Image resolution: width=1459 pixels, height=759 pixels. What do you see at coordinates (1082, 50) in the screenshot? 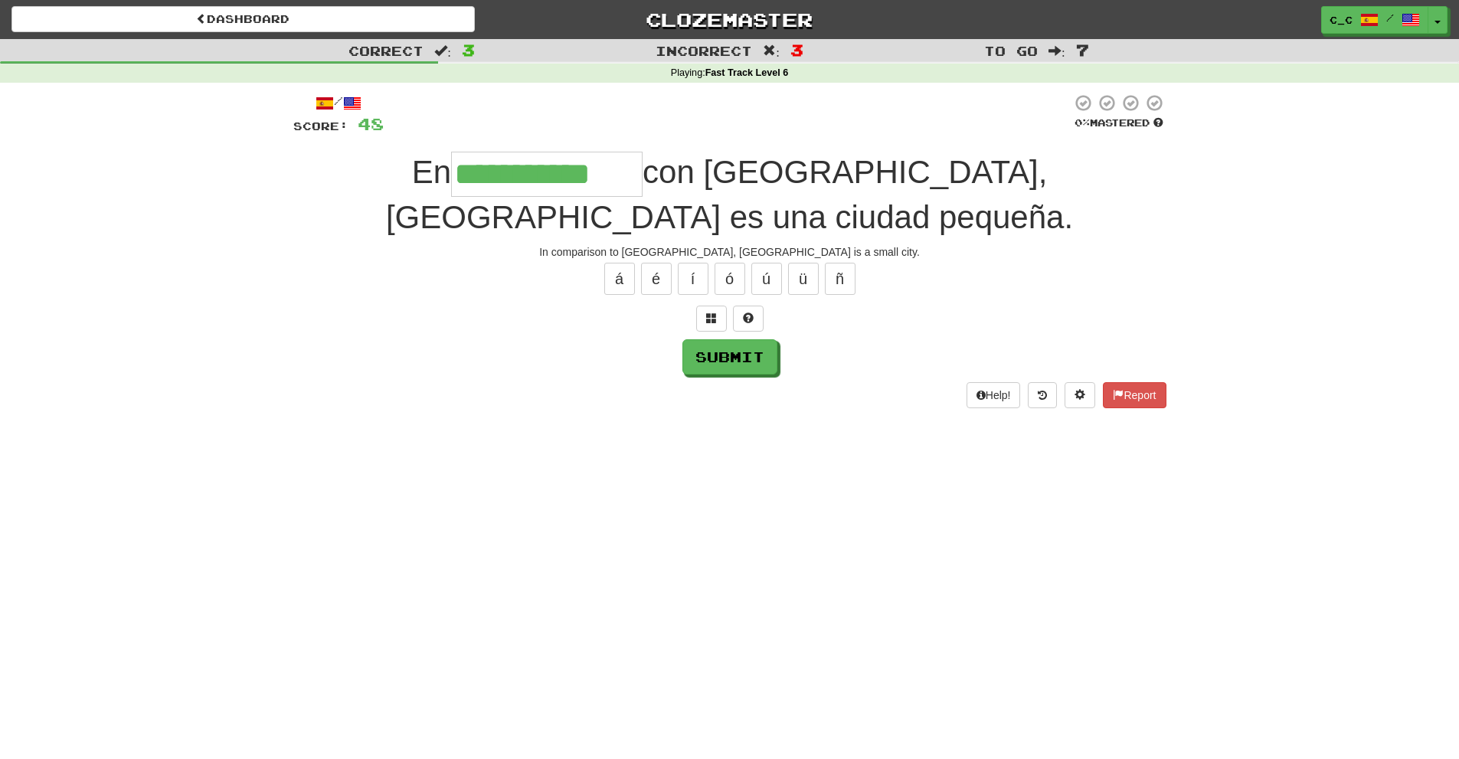
I see `span: 7` at bounding box center [1082, 50].